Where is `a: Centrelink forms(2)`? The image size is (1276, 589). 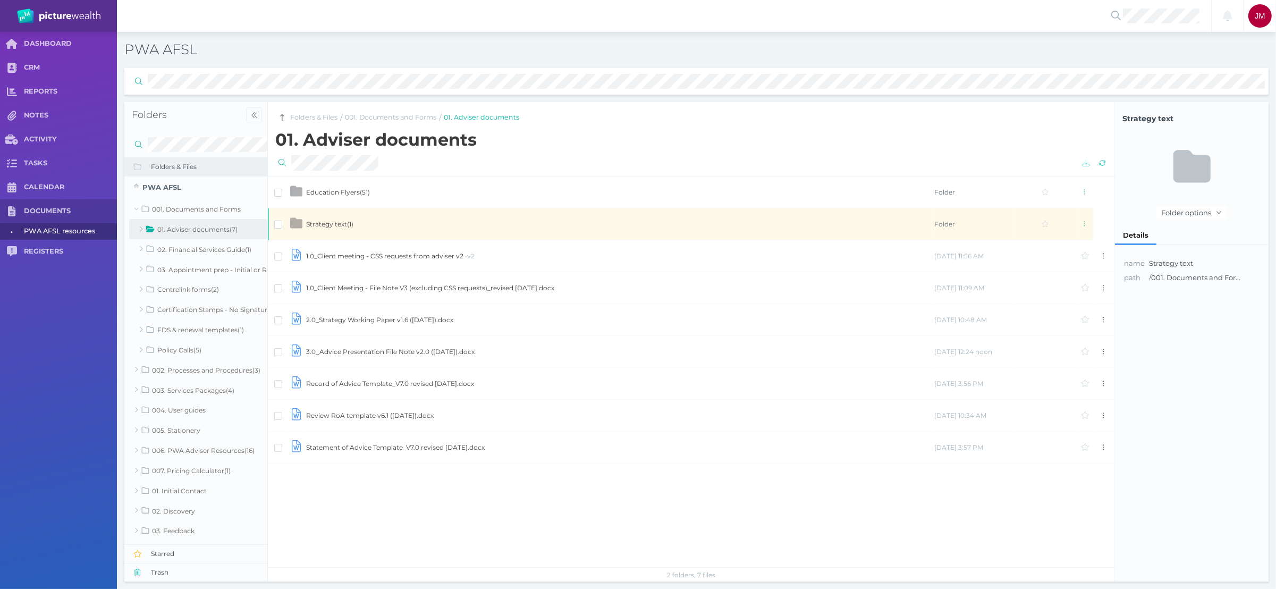 a: Centrelink forms(2) is located at coordinates (198, 290).